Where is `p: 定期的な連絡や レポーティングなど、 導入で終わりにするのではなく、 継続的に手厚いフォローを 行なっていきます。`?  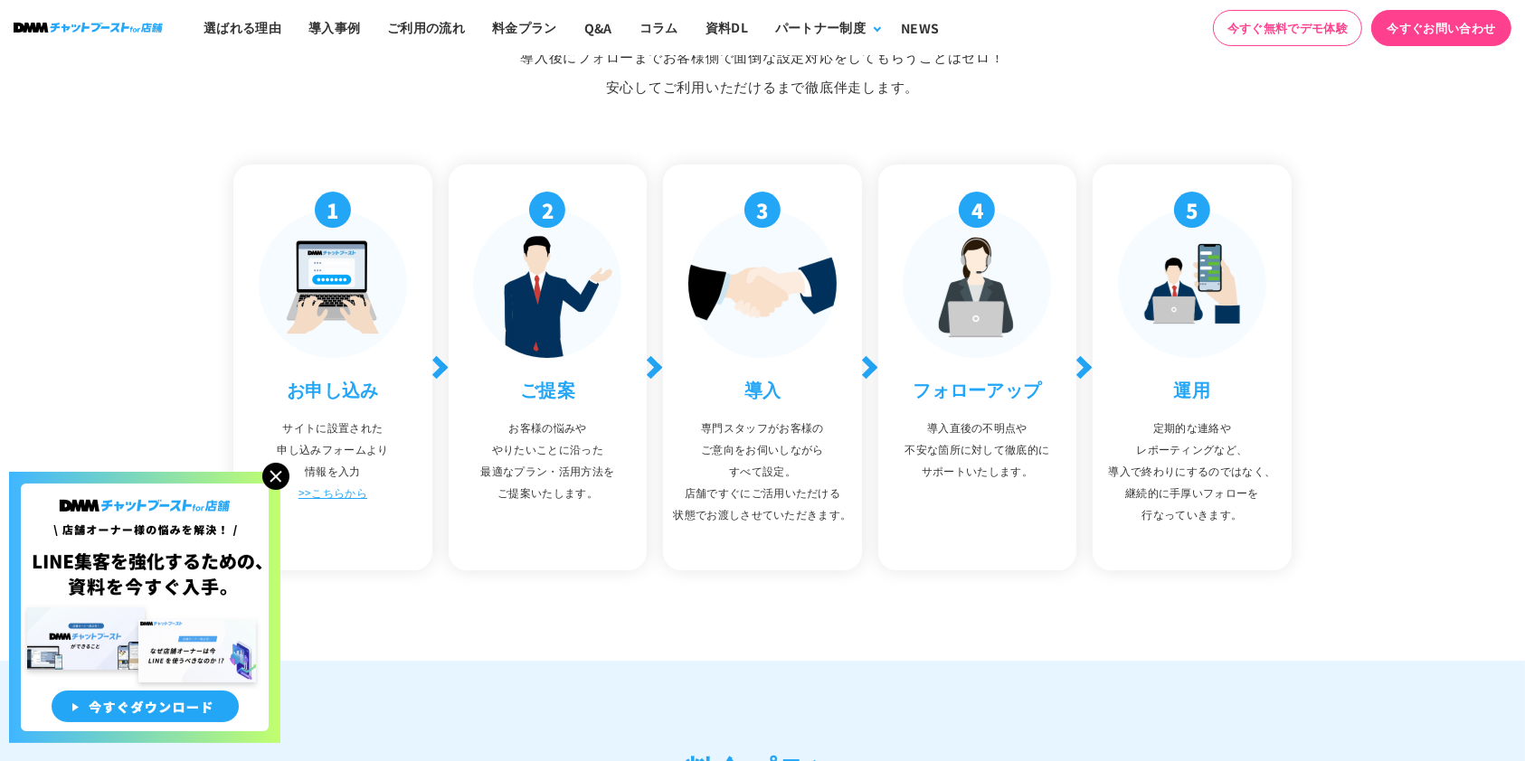 p: 定期的な連絡や レポーティングなど、 導入で終わりにするのではなく、 継続的に手厚いフォローを 行なっていきます。 is located at coordinates (1192, 471).